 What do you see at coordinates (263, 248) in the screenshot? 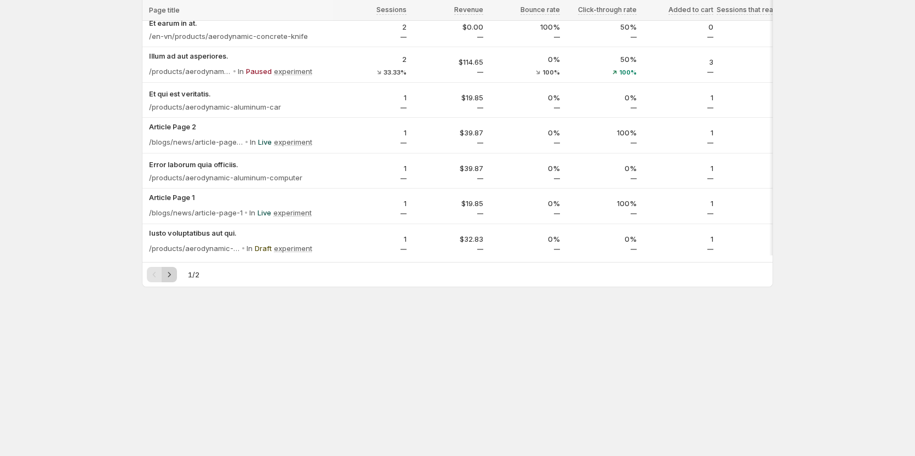
I see `p: Draft` at bounding box center [263, 248].